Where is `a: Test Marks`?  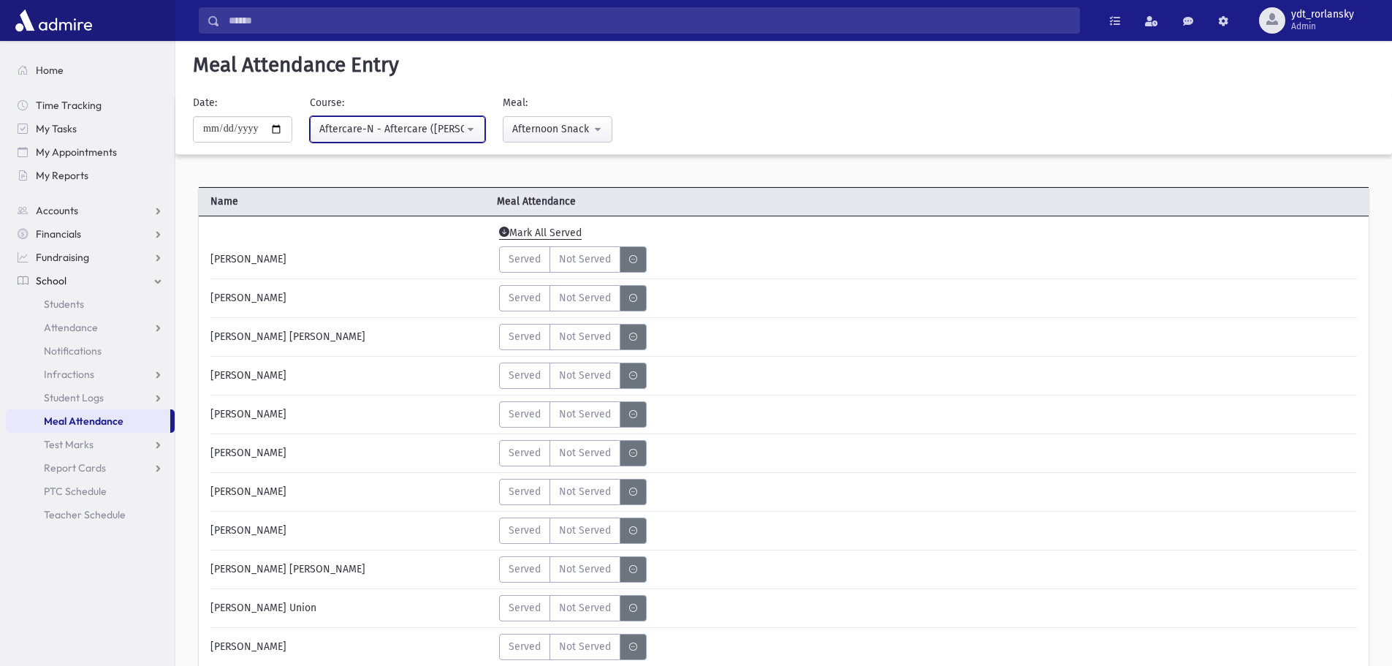
a: Test Marks is located at coordinates (90, 444).